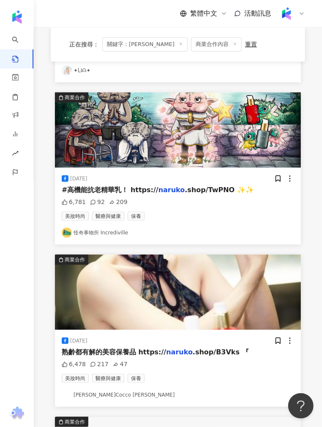  Describe the element at coordinates (220, 352) in the screenshot. I see `span: .shop/B3Vks 『` at that location.